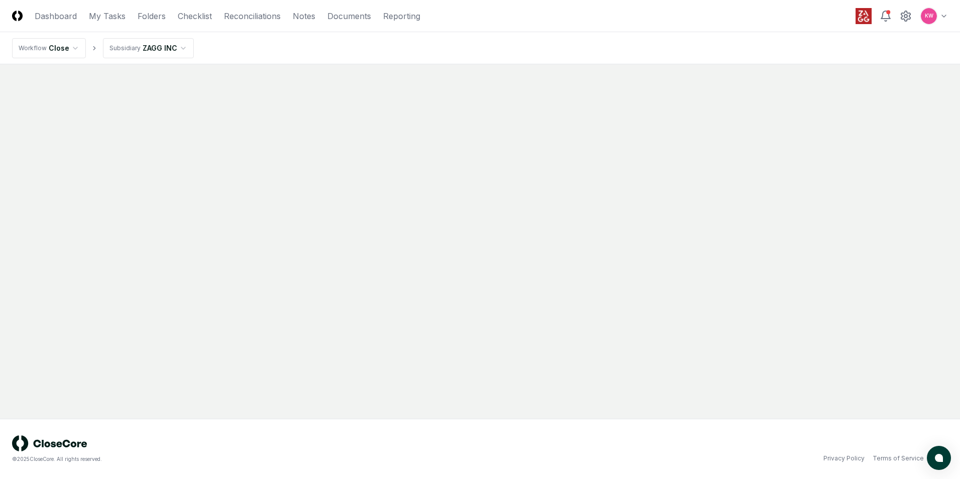 Image resolution: width=960 pixels, height=479 pixels. I want to click on a: Reporting, so click(402, 16).